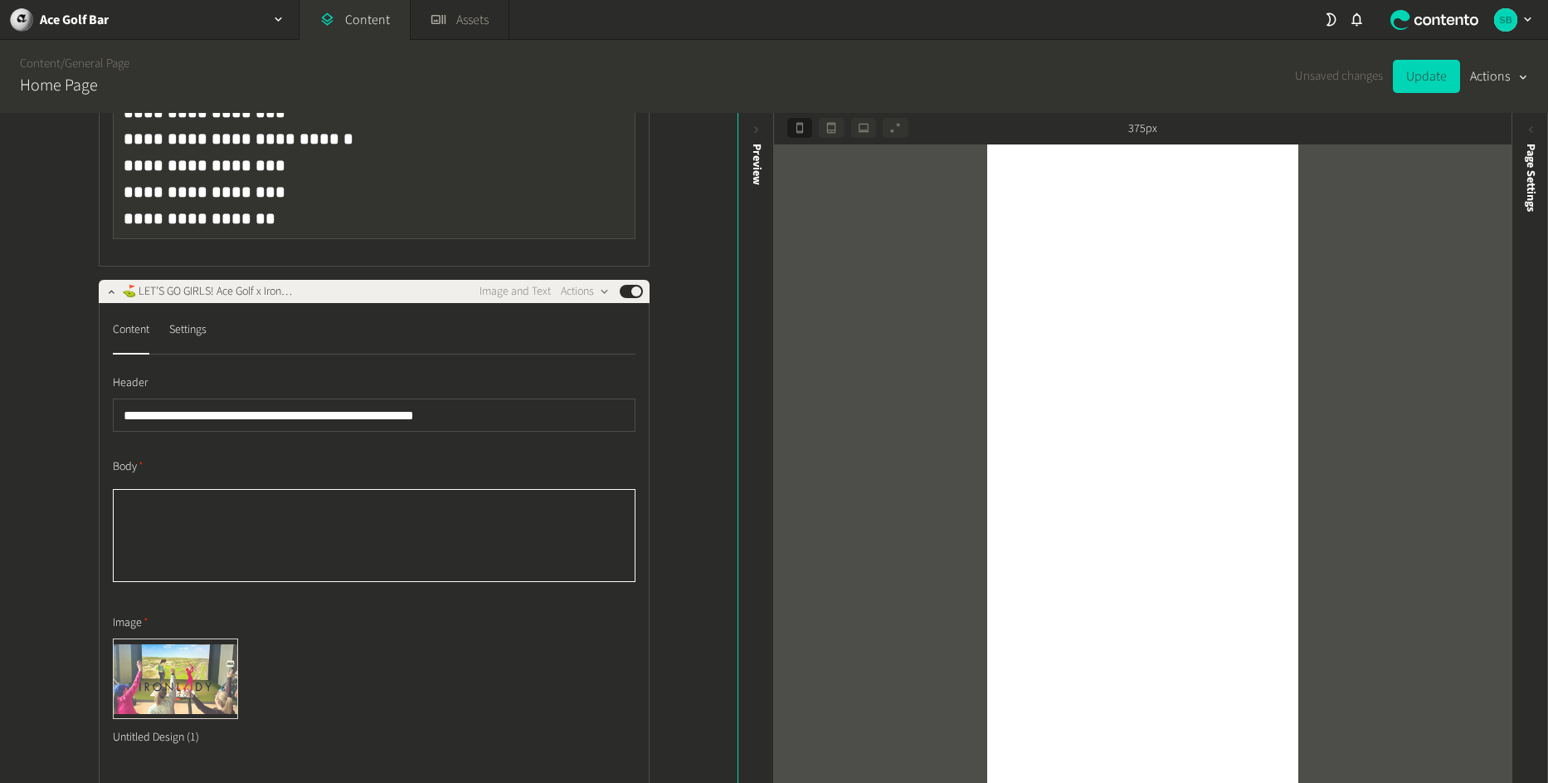 This screenshot has height=783, width=1548. What do you see at coordinates (176, 737) in the screenshot?
I see `div: Untitled Design (1)` at bounding box center [176, 737].